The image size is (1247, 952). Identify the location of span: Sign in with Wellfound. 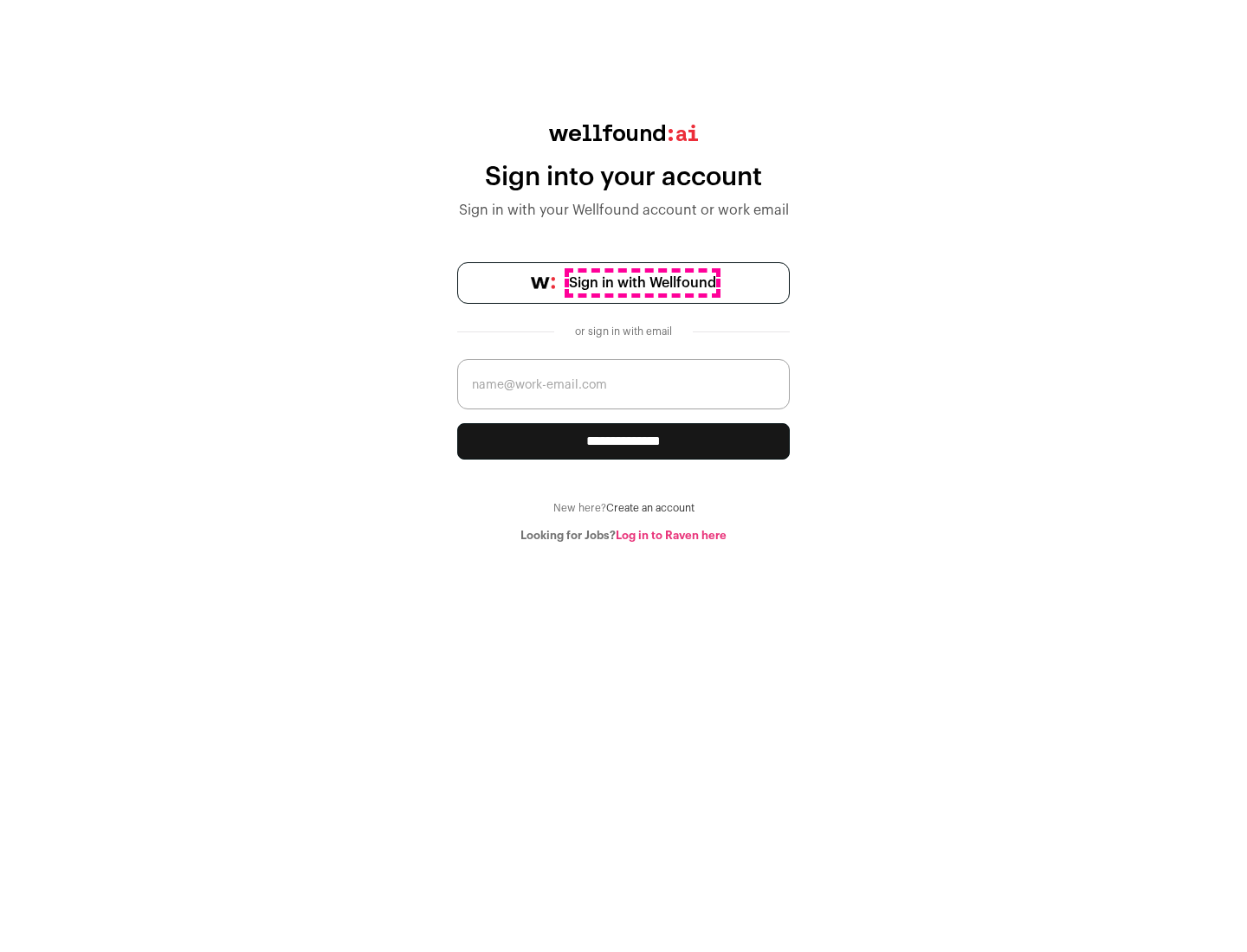
(643, 283).